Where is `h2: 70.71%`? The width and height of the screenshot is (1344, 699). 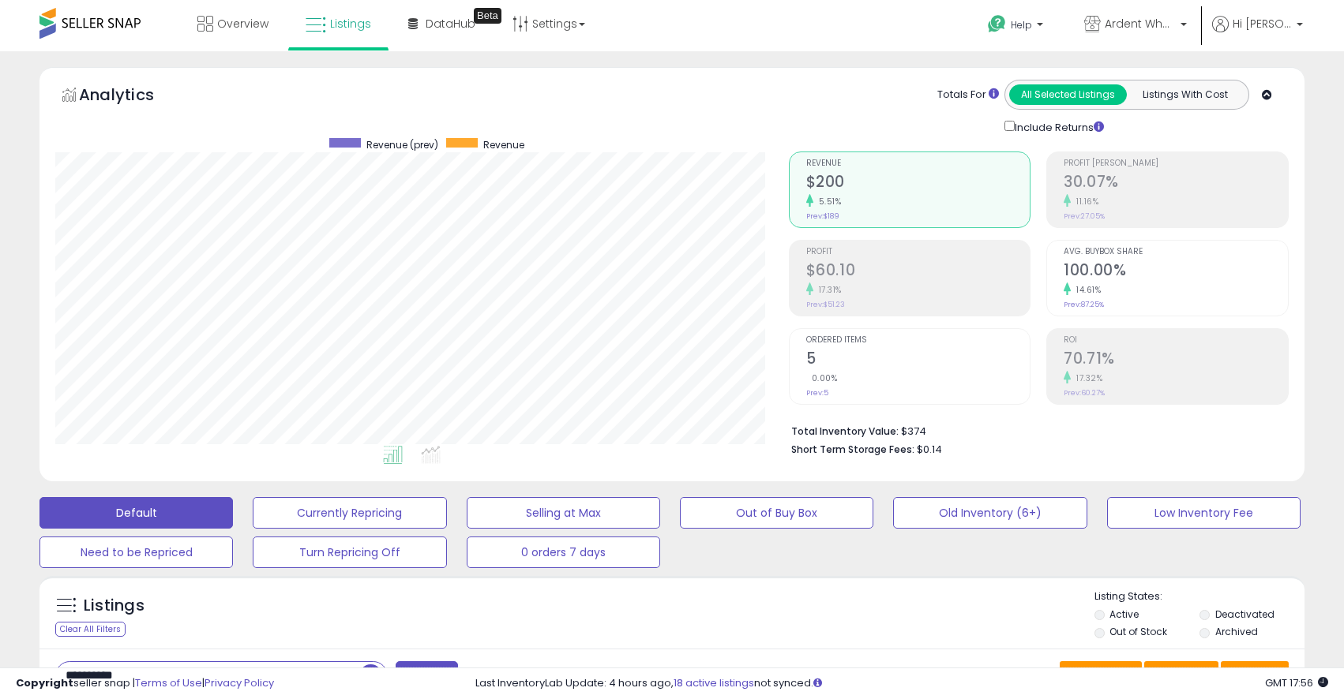 h2: 70.71% is located at coordinates (1175, 360).